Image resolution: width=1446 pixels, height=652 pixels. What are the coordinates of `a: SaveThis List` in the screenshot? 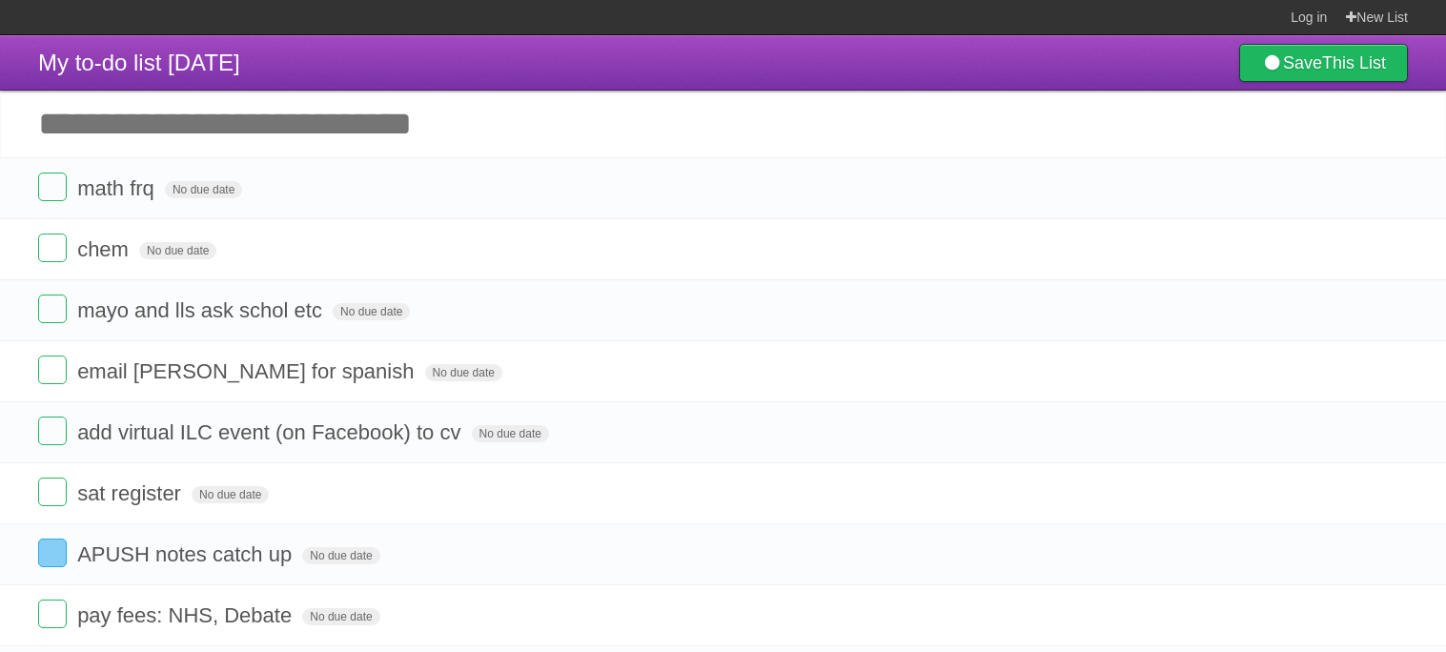 It's located at (1323, 63).